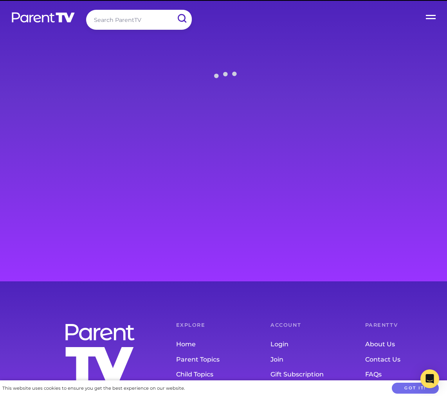  I want to click on button: Got it!, so click(415, 388).